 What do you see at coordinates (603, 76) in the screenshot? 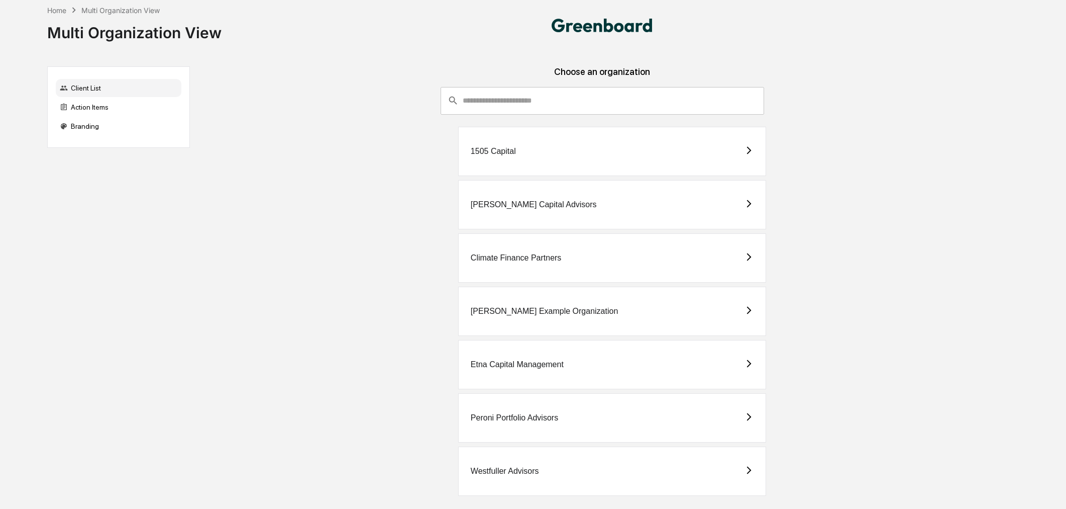
I see `div: Choose an organization` at bounding box center [603, 76].